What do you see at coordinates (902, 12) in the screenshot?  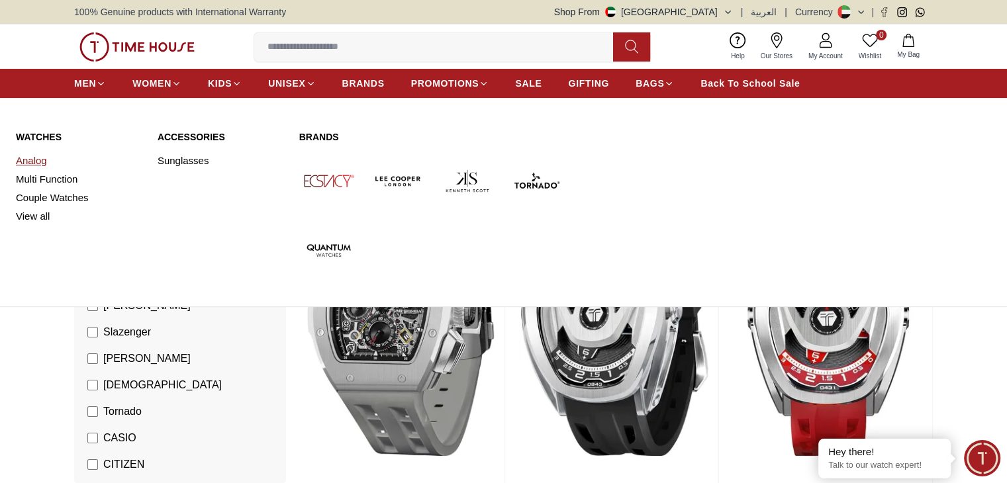 I see `a: Instagram` at bounding box center [902, 12].